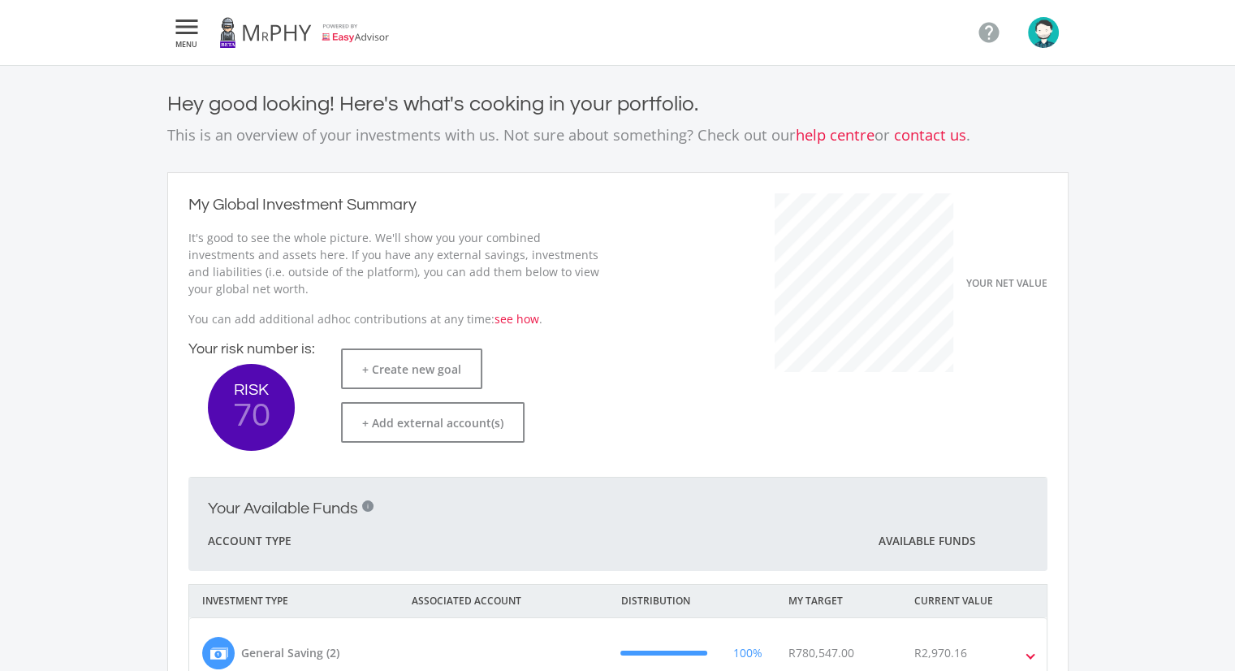  I want to click on p: This is an overview of your investments with us. Not sure about something? Check out our or ., so click(618, 135).